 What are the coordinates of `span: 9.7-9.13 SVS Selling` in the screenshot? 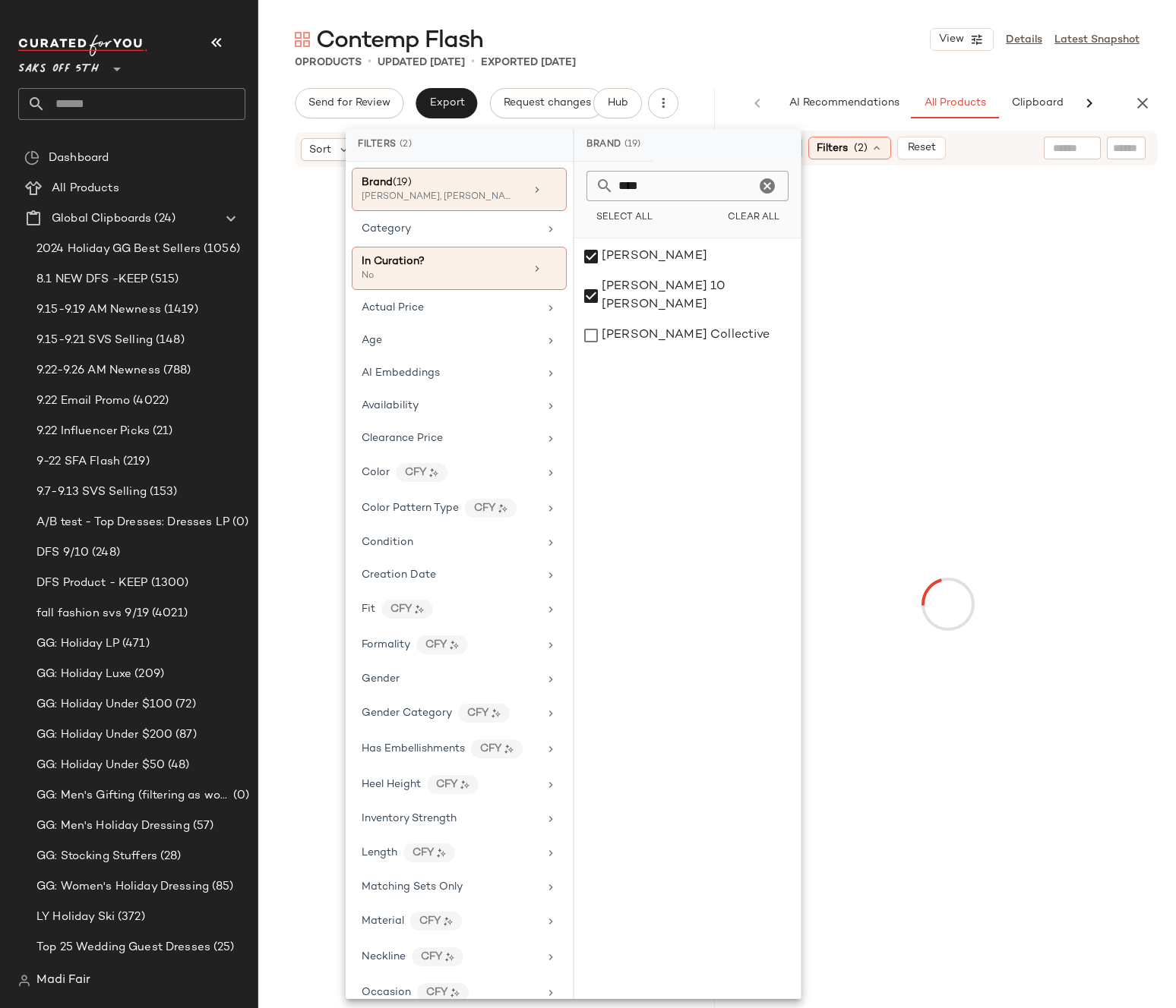 It's located at (91, 492).